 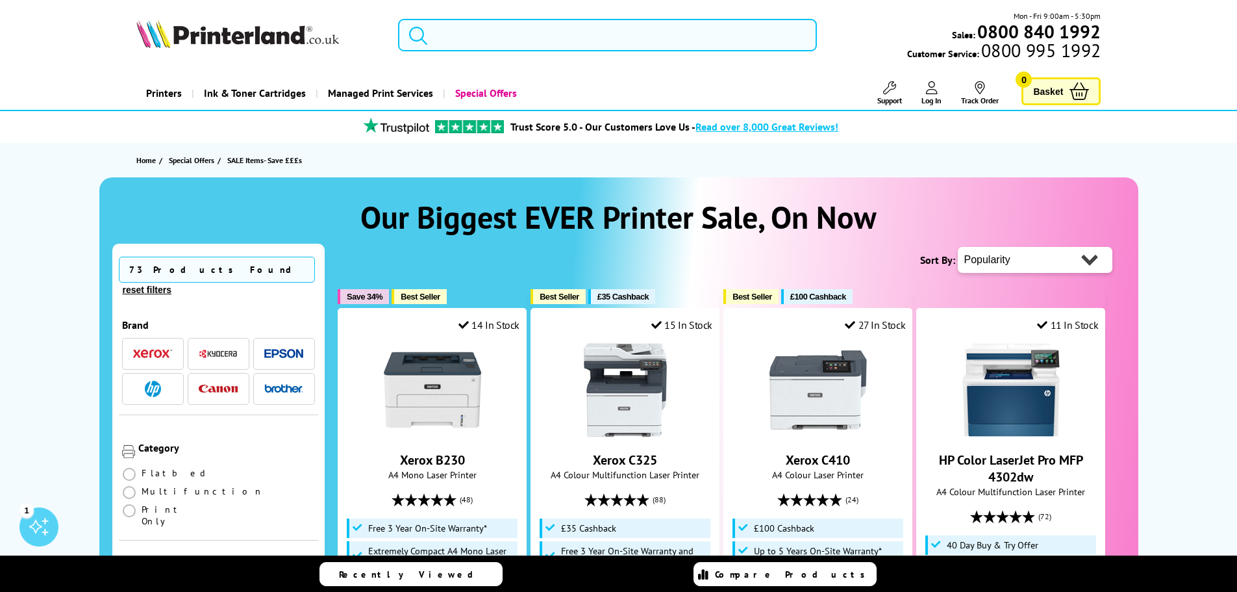 I want to click on span: Basket, so click(x=1048, y=91).